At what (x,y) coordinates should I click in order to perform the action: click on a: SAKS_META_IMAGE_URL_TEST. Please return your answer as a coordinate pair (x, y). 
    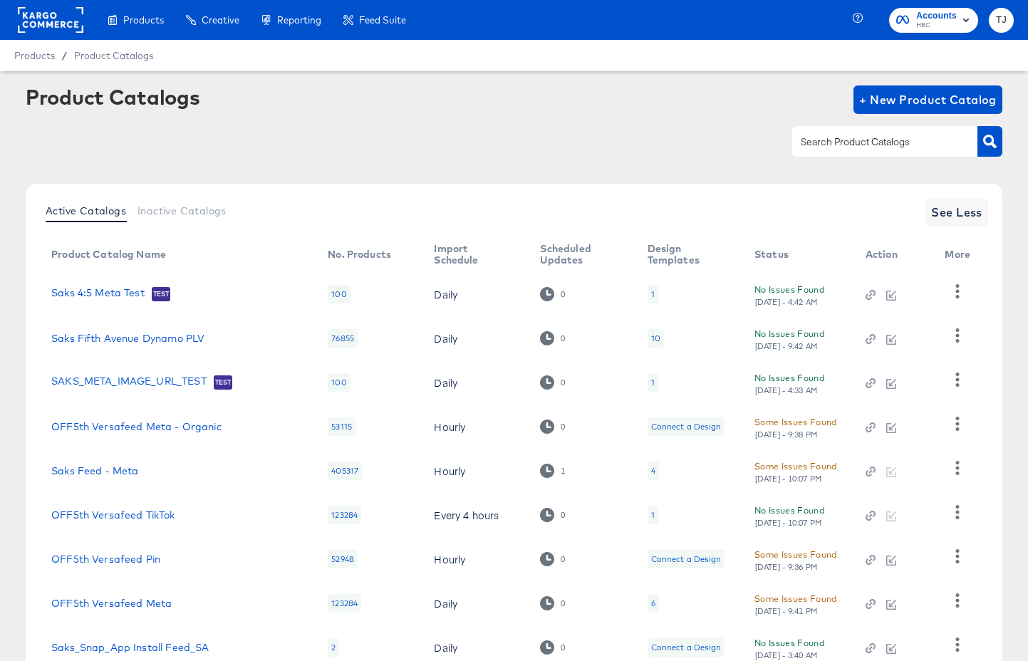
    Looking at the image, I should click on (129, 383).